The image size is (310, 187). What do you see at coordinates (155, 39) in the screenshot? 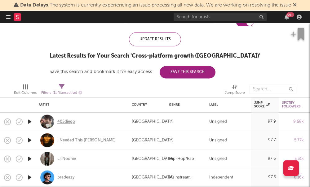
I see `div: Update Results` at bounding box center [155, 39].